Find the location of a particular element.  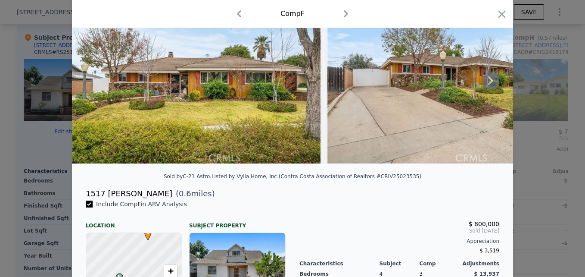

span: $ 13,937 is located at coordinates (486, 274).